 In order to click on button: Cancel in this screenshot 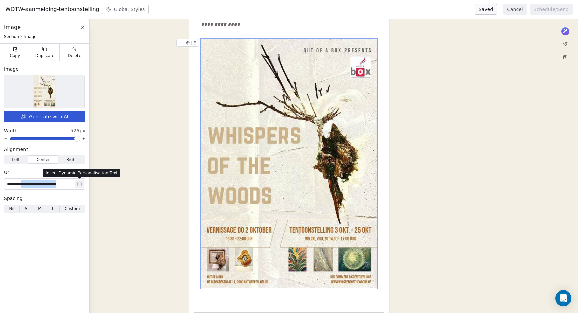, I will do `click(515, 9)`.